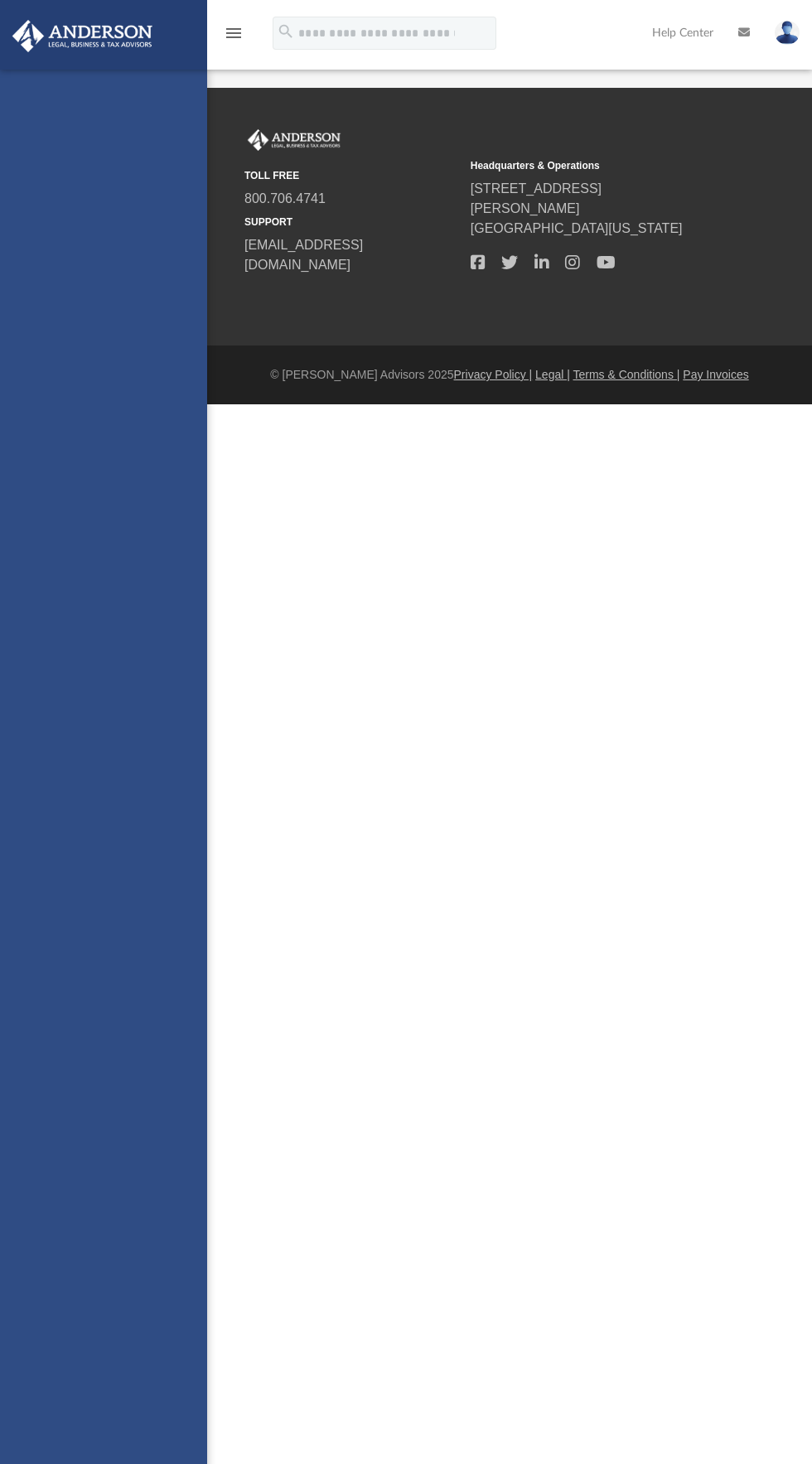  What do you see at coordinates (715, 375) in the screenshot?
I see `a: Pay Invoices` at bounding box center [715, 375].